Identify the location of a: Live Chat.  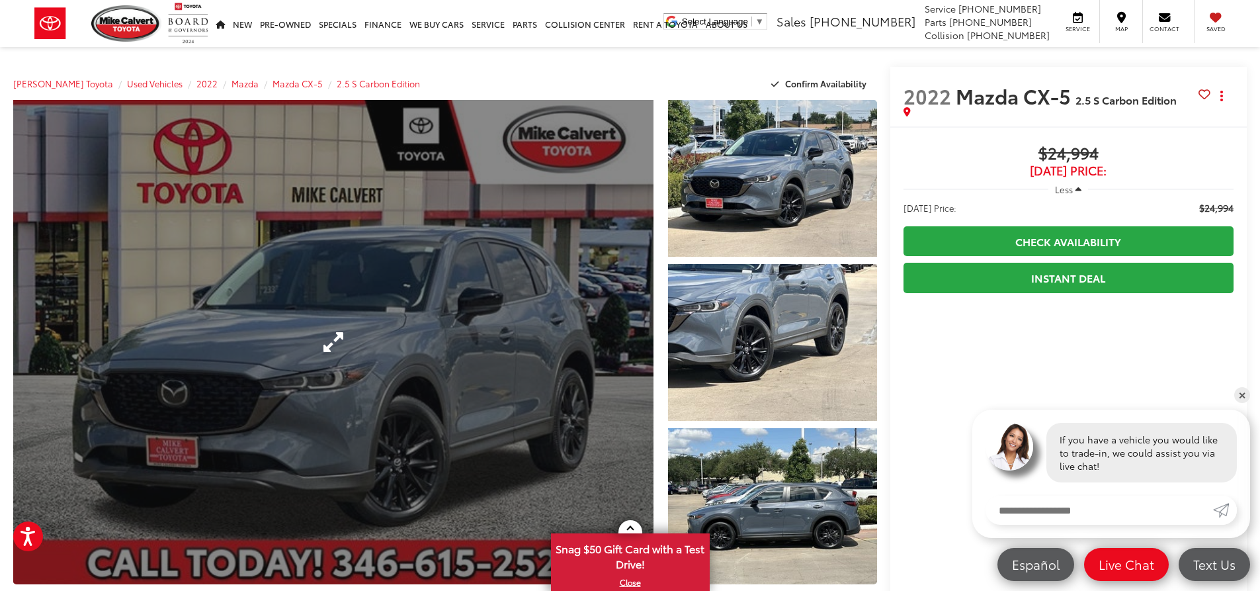
(1127, 564).